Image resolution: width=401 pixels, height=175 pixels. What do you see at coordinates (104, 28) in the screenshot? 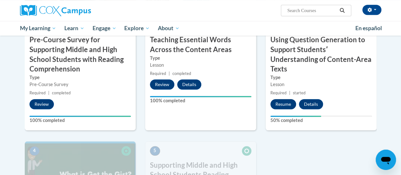
I see `span: Engage` at bounding box center [104, 28].